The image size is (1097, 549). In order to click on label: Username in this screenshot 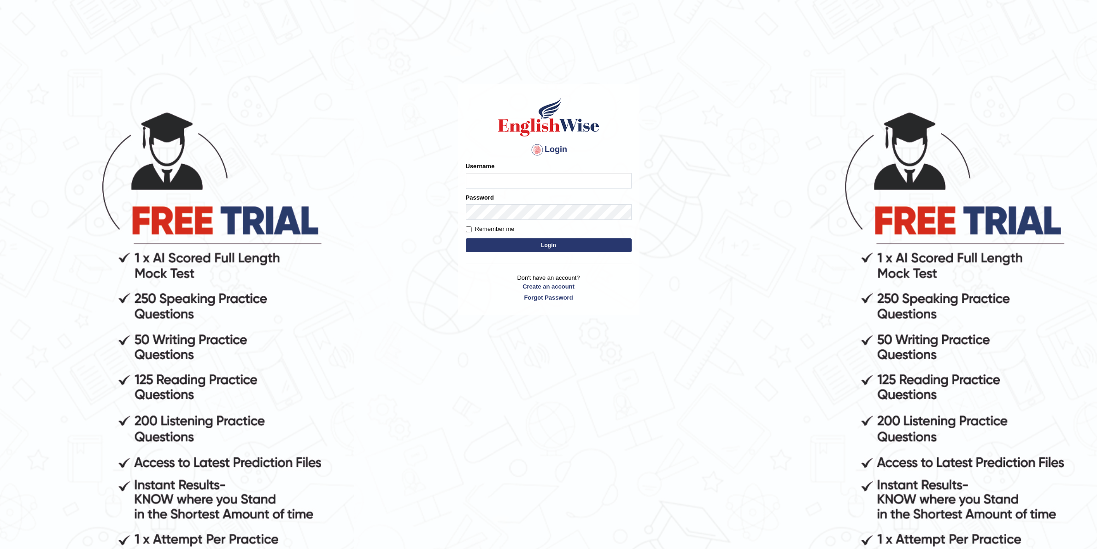, I will do `click(480, 166)`.